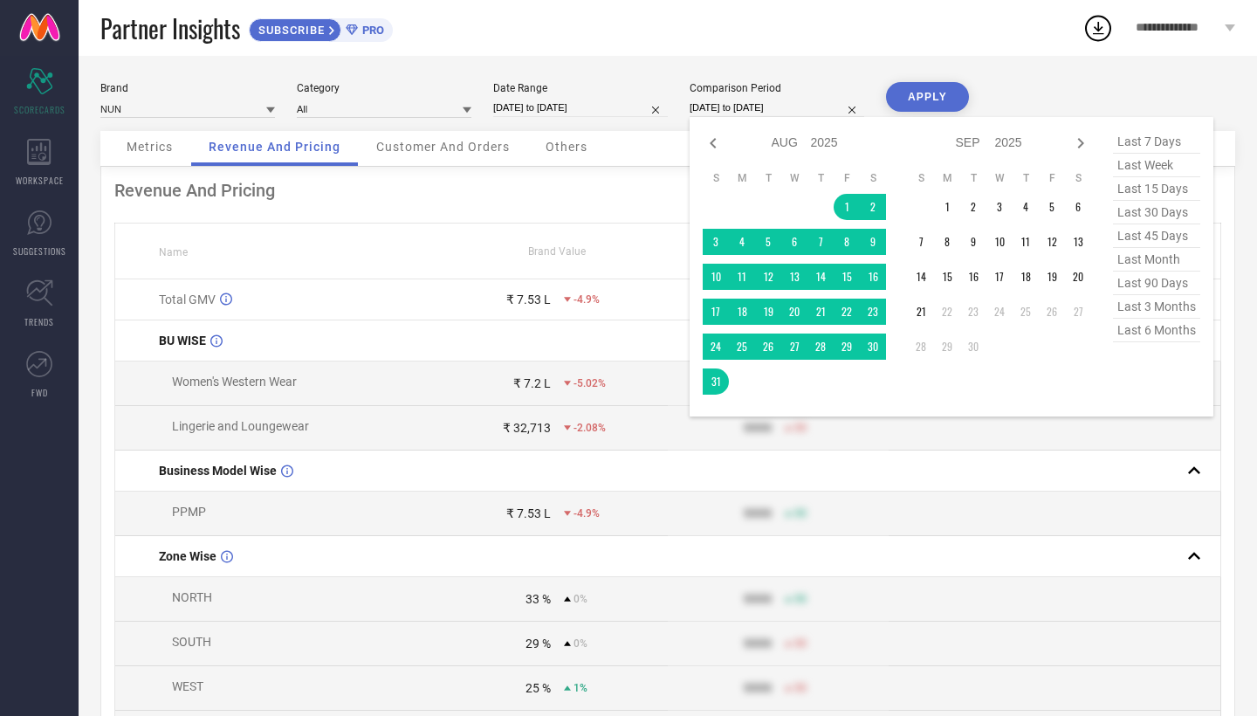  What do you see at coordinates (1156, 259) in the screenshot?
I see `span: last month` at bounding box center [1156, 259].